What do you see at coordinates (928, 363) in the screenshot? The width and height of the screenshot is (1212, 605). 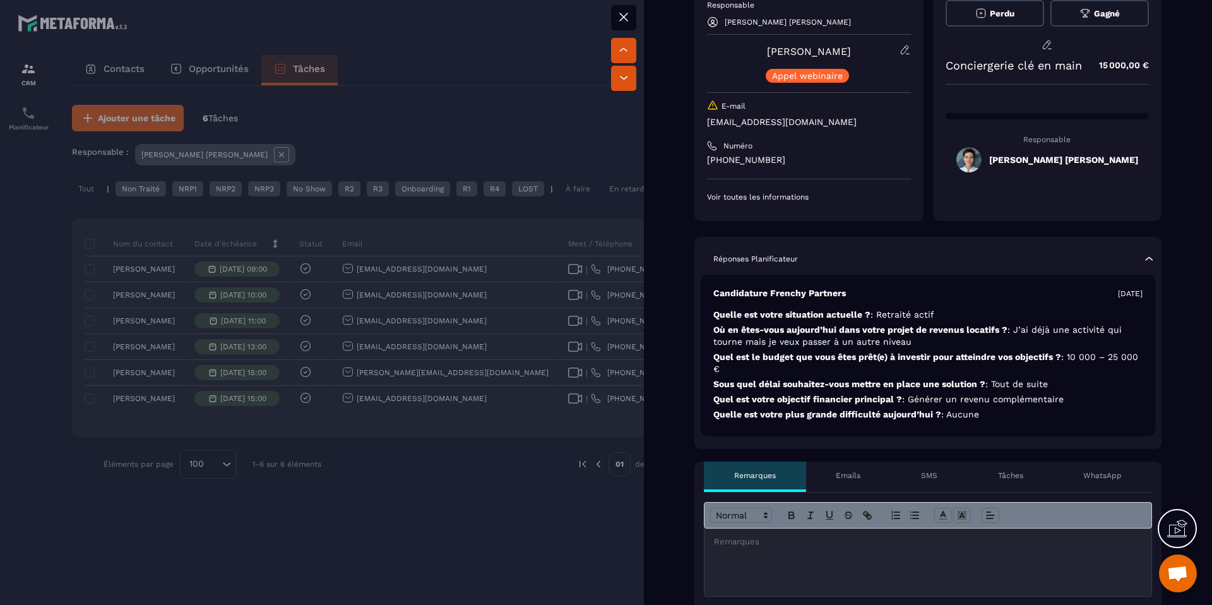 I see `p: Quel est le budget que vous êtes prêt(e) à investir pour atteindre vos objectifs ?` at bounding box center [928, 363].